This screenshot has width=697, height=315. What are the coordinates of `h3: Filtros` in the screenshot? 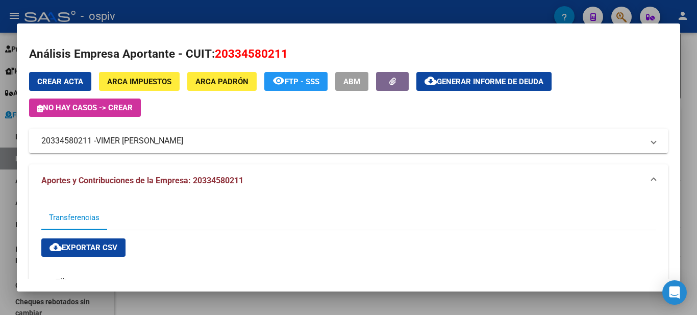 It's located at (67, 282).